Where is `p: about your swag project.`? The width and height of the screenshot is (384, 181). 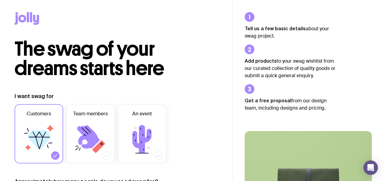 p: about your swag project. is located at coordinates (290, 32).